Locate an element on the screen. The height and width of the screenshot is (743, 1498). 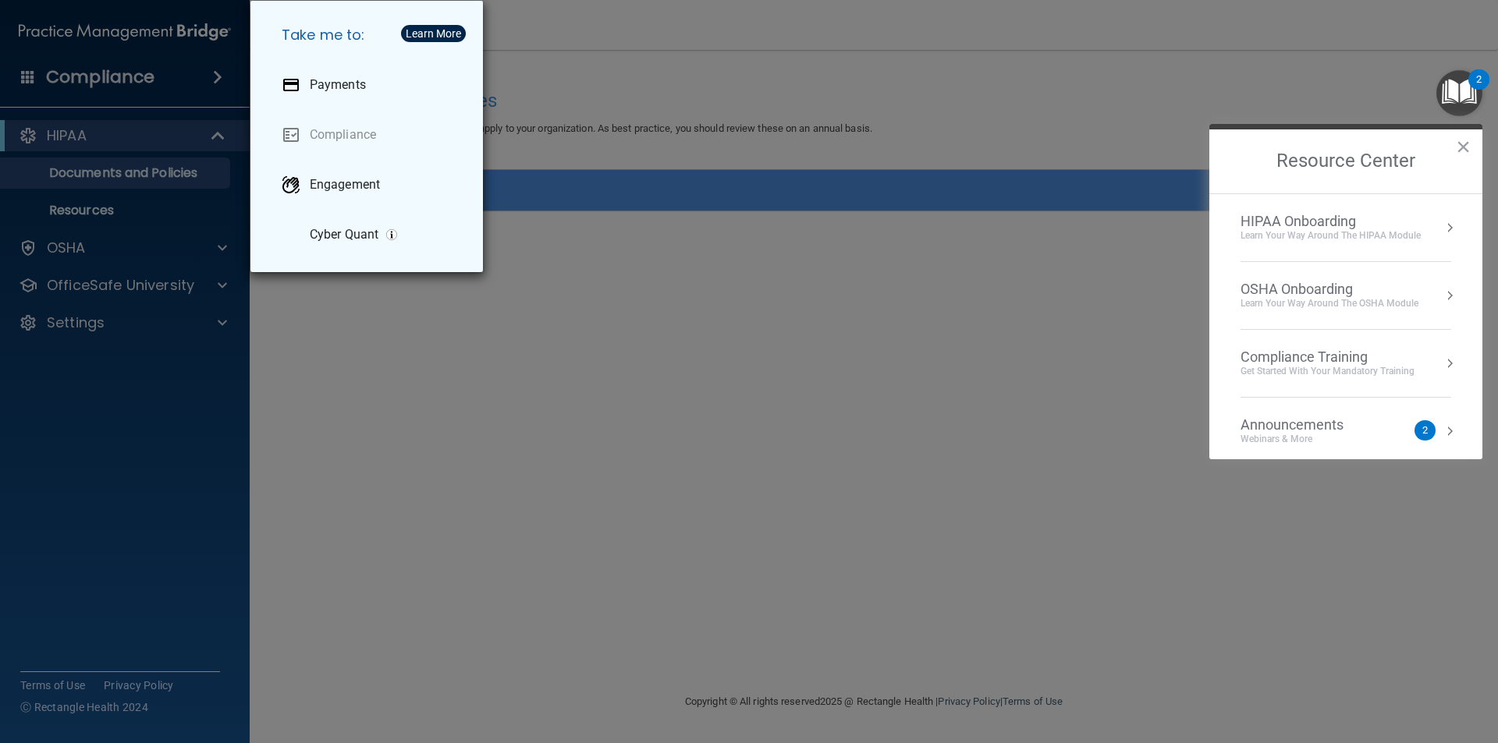
h5: Take me to: is located at coordinates (370, 35).